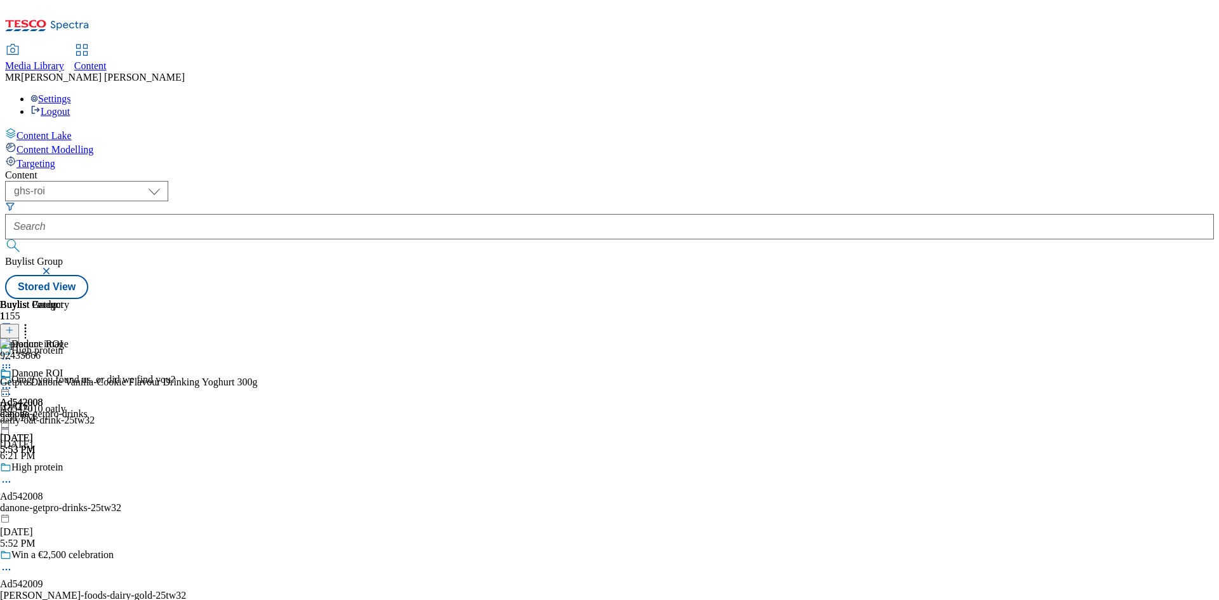 The height and width of the screenshot is (600, 1219). What do you see at coordinates (13, 77) in the screenshot?
I see `span: MR` at bounding box center [13, 77].